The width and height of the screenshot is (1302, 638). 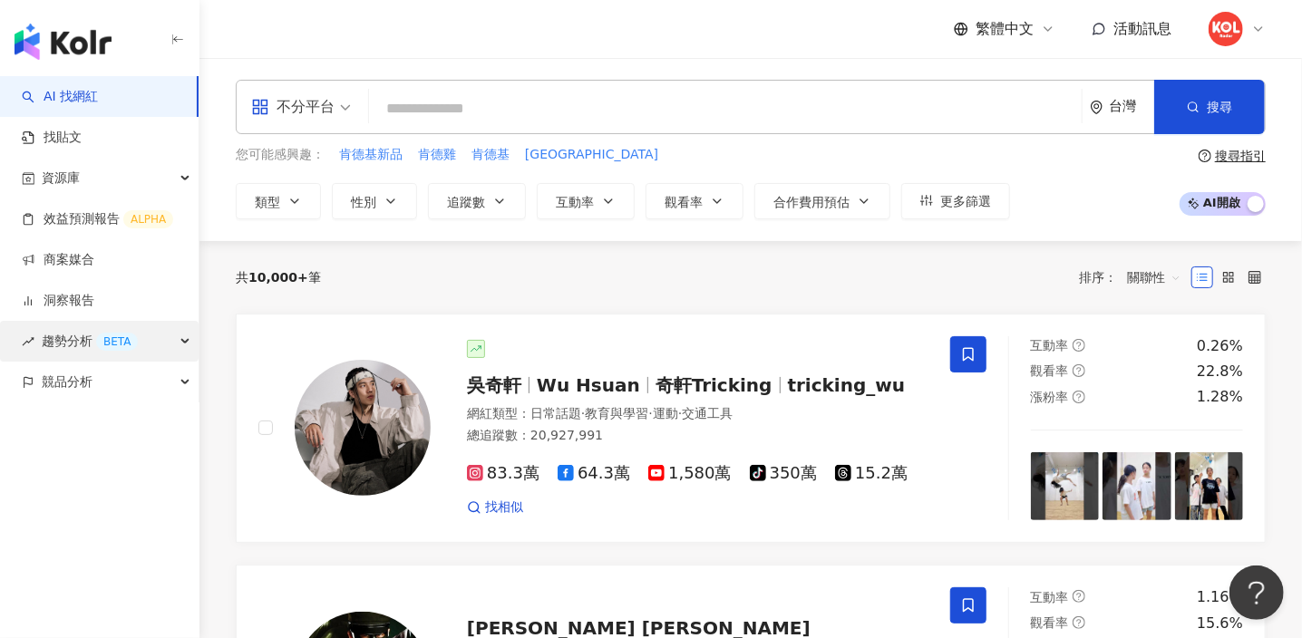 What do you see at coordinates (556, 413) in the screenshot?
I see `span: 日常話題` at bounding box center [556, 413].